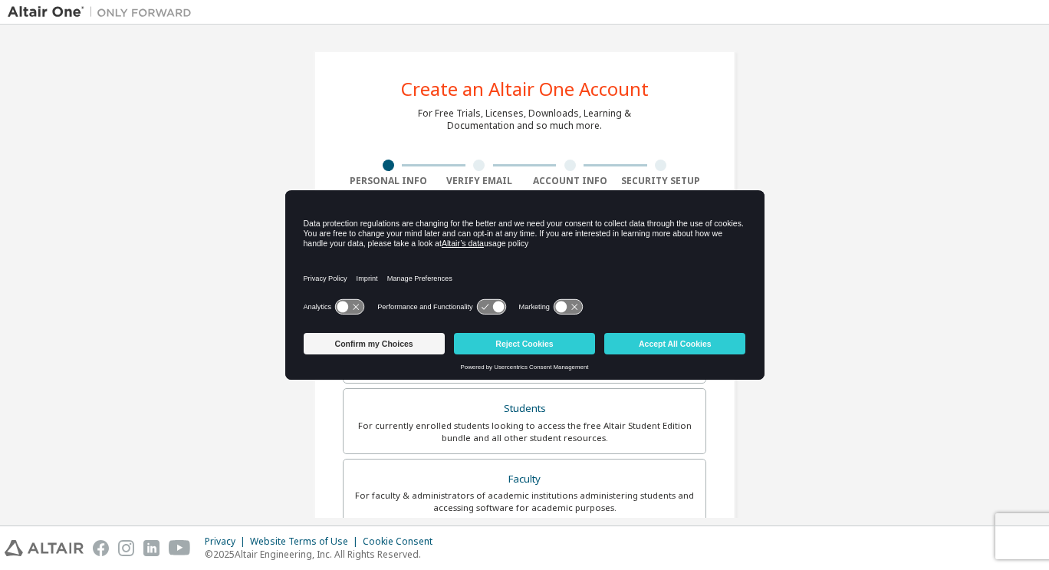 The width and height of the screenshot is (1049, 570). Describe the element at coordinates (126, 548) in the screenshot. I see `img: instagram.svg` at that location.